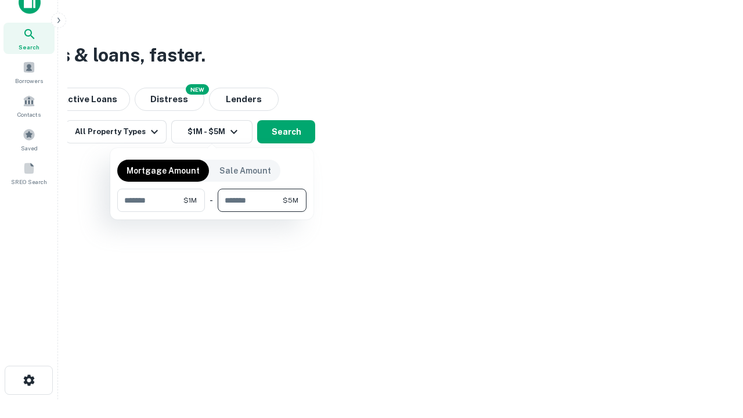 This screenshot has height=418, width=743. Describe the element at coordinates (245, 171) in the screenshot. I see `p: Sale Amount` at that location.